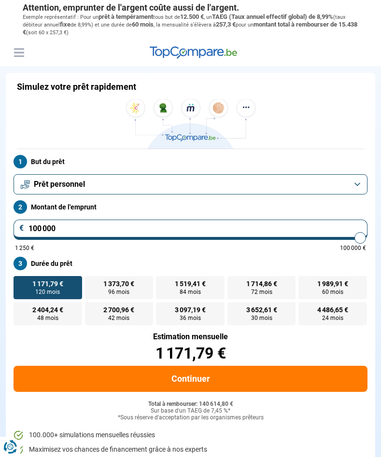  I want to click on span: 84 mois, so click(190, 292).